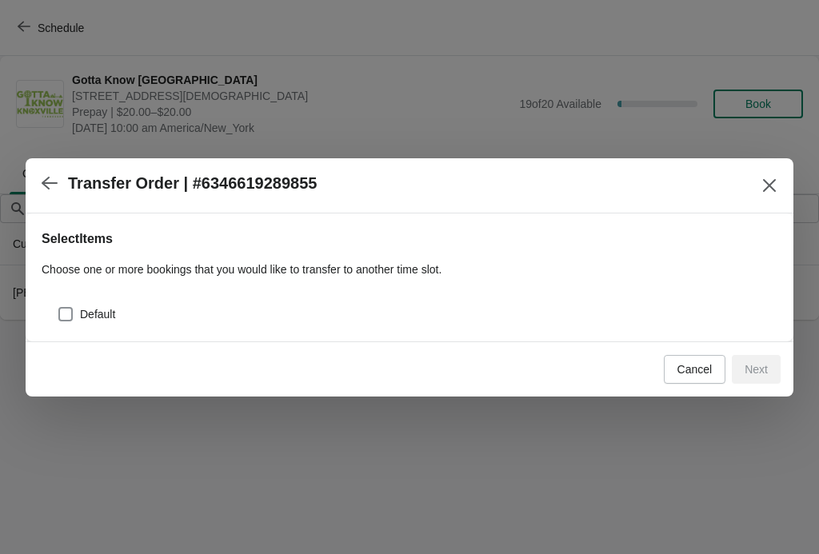 This screenshot has height=554, width=819. Describe the element at coordinates (192, 183) in the screenshot. I see `h2: Transfer Order | #6346619289855` at that location.